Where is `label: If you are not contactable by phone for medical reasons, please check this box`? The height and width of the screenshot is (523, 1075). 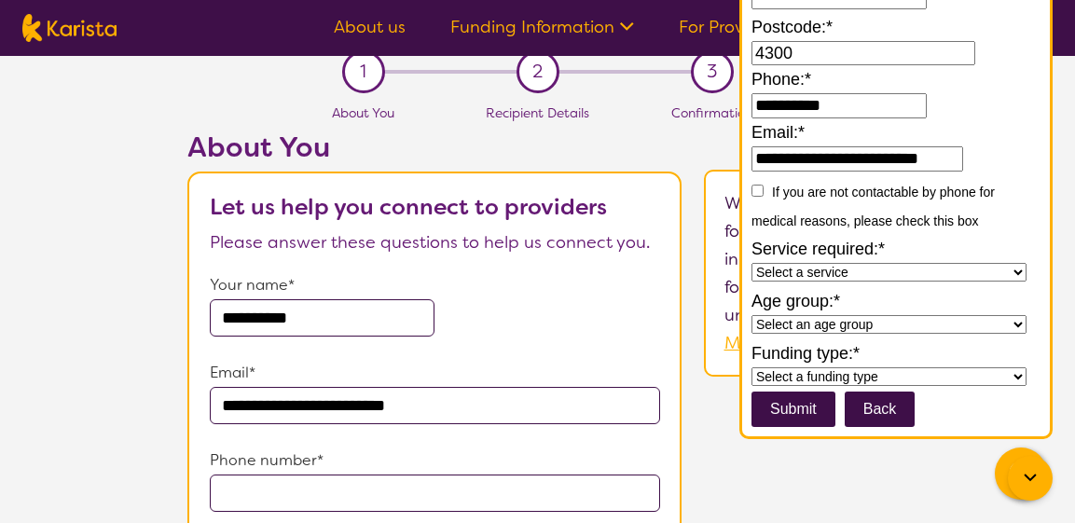
label: If you are not contactable by phone for medical reasons, please check this box is located at coordinates (873, 206).